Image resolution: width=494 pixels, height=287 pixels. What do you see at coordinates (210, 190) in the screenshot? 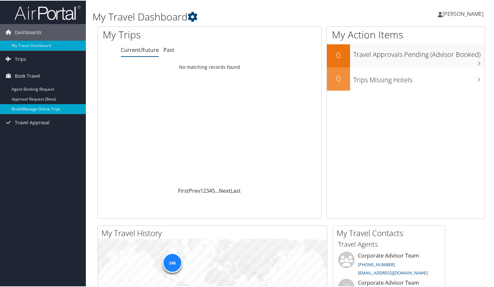
I see `a: 4` at bounding box center [210, 190].